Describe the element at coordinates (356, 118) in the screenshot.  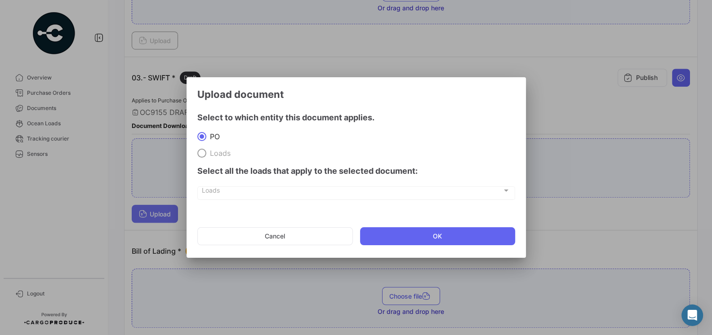
I see `h4: Select to which entity this document applies.` at that location.